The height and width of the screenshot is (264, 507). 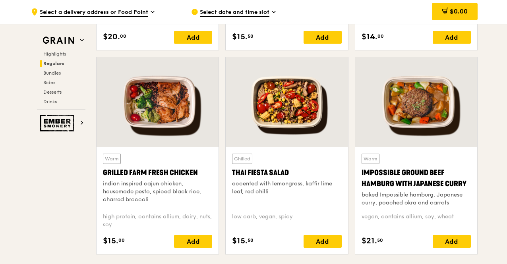 What do you see at coordinates (369, 37) in the screenshot?
I see `span: $14.` at bounding box center [369, 37].